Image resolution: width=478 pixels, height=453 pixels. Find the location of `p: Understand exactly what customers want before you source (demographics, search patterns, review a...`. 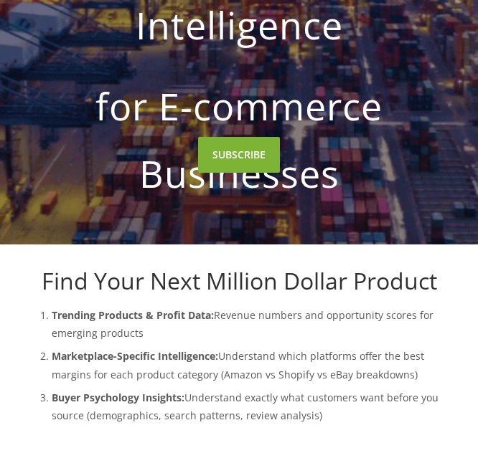

p: Understand exactly what customers want before you source (demographics, search patterns, review a... is located at coordinates (253, 407).